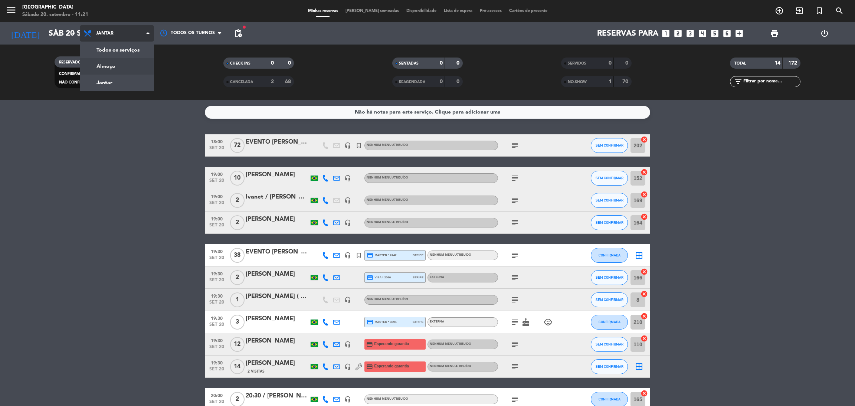 This screenshot has width=855, height=406. Describe the element at coordinates (526, 322) in the screenshot. I see `i: cake` at that location.